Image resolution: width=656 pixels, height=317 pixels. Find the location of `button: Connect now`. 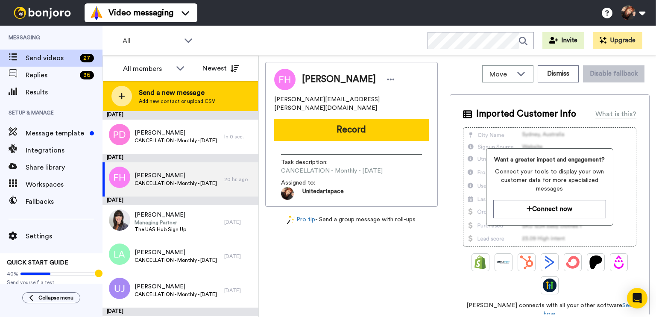

button: Connect now is located at coordinates (550, 209).